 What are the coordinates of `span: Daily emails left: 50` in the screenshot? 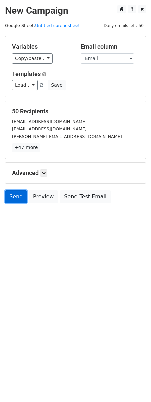 It's located at (124, 26).